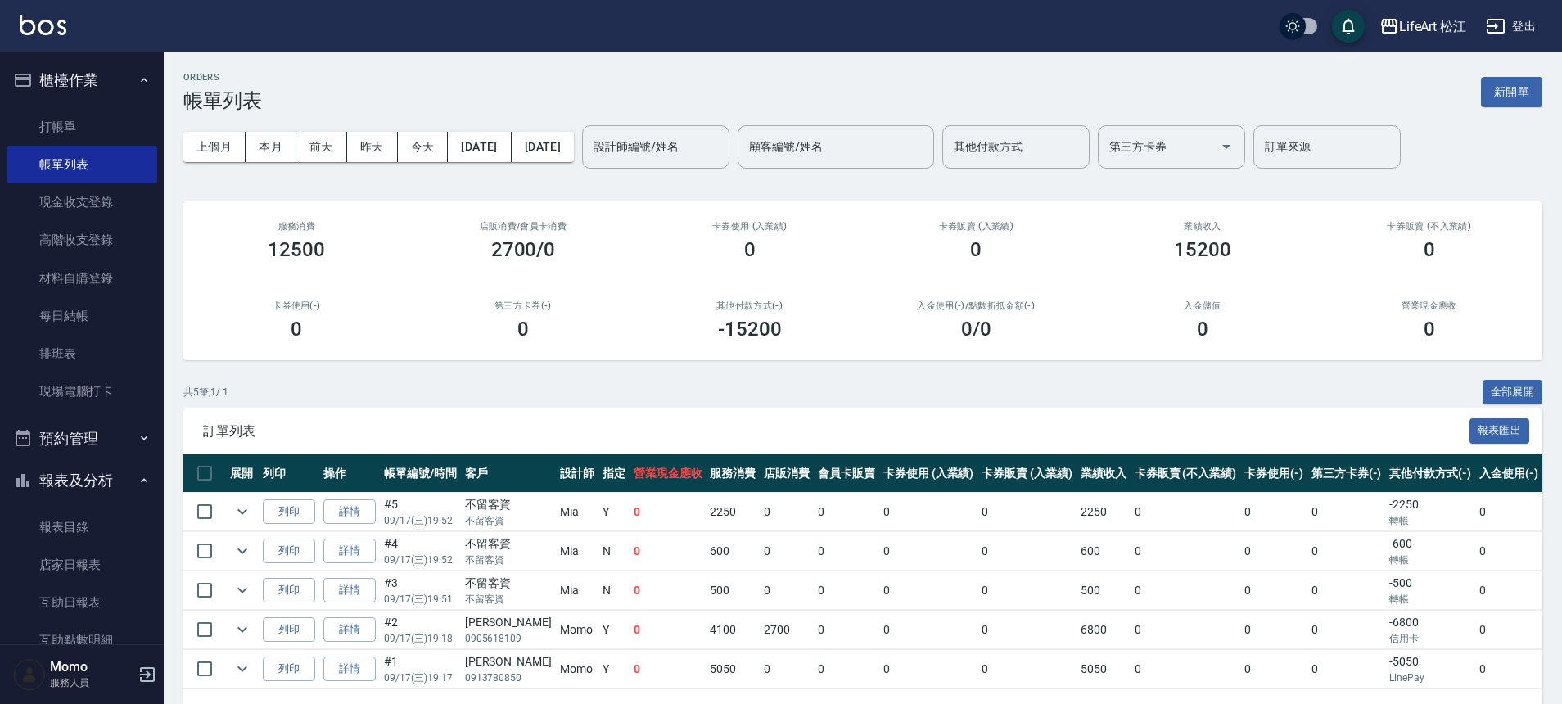 The image size is (1562, 704). What do you see at coordinates (733, 590) in the screenshot?
I see `td: 500` at bounding box center [733, 590].